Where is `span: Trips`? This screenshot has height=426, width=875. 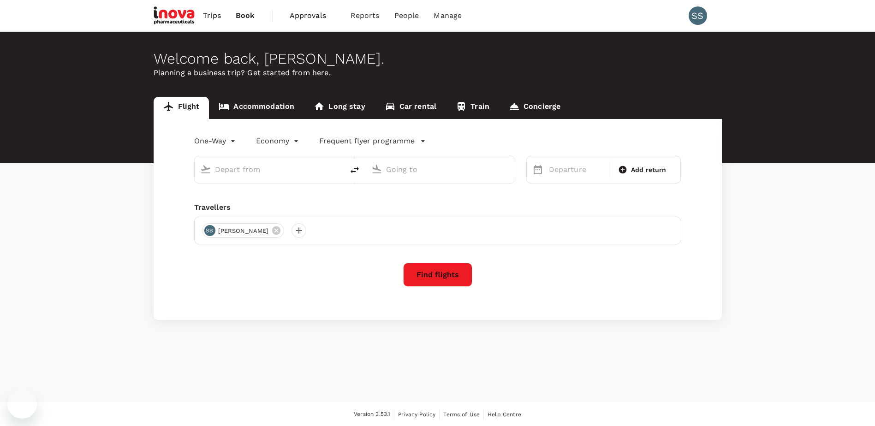
span: Trips is located at coordinates (212, 16).